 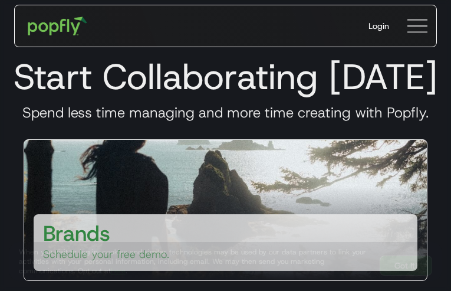 I want to click on div: Login, so click(x=378, y=26).